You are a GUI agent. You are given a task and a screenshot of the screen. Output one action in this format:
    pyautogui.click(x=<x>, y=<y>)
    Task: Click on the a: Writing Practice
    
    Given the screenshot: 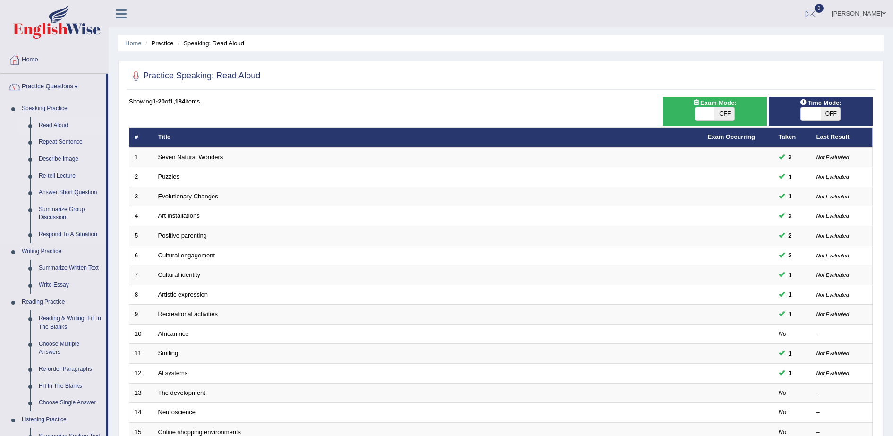 What is the action you would take?
    pyautogui.click(x=61, y=252)
    